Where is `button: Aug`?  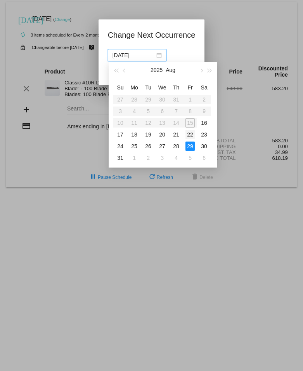 button: Aug is located at coordinates (171, 70).